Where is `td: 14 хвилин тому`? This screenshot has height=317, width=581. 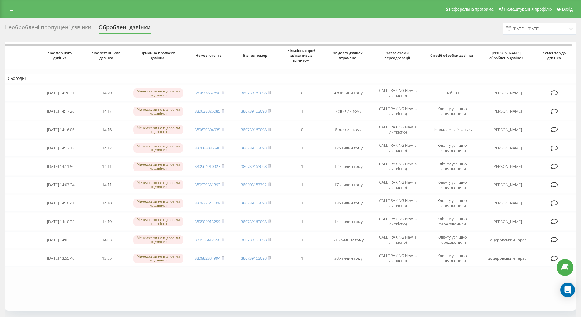 td: 14 хвилин тому is located at coordinates (348, 221).